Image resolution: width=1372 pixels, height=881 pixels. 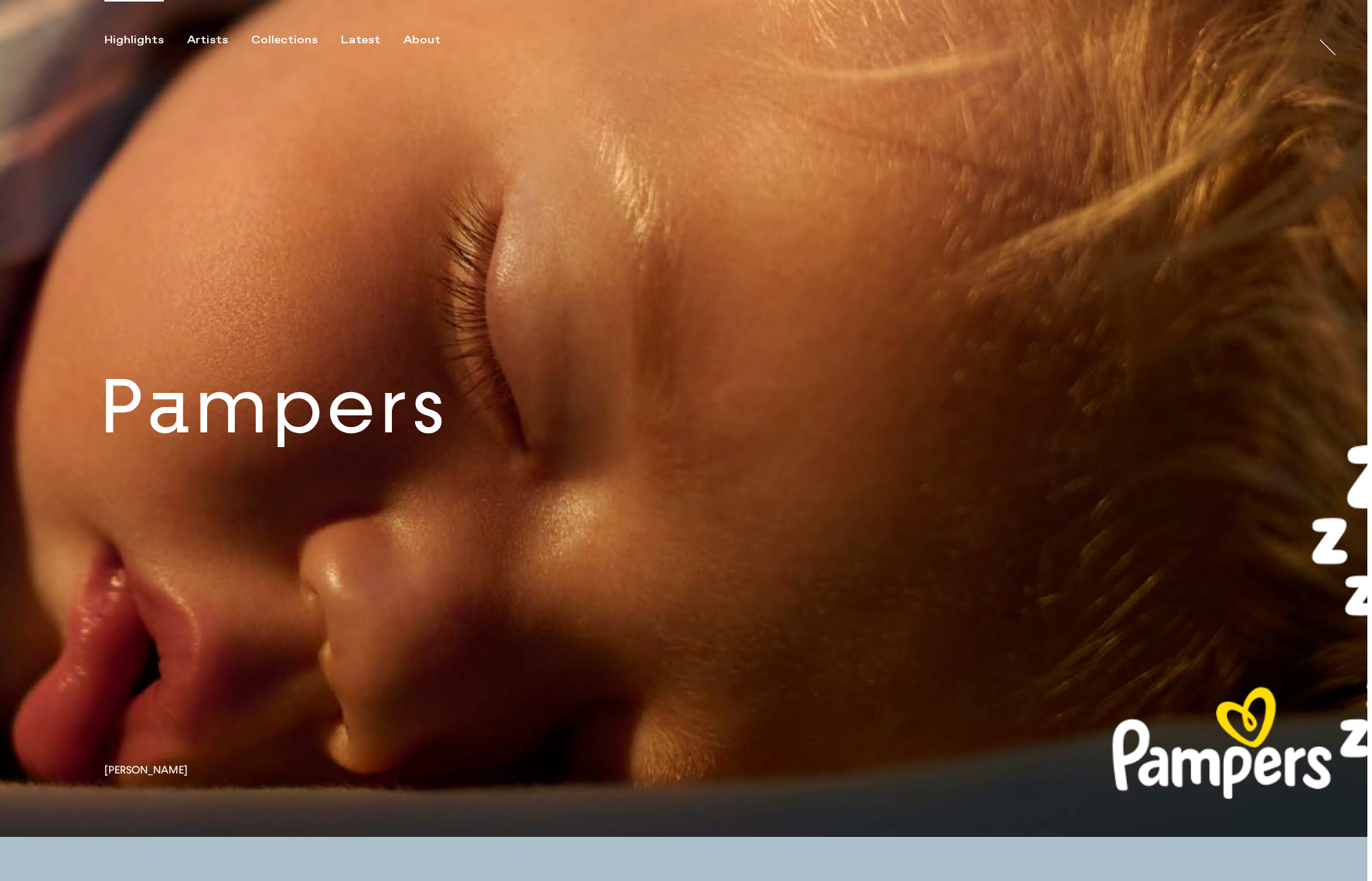 I want to click on div: About, so click(x=422, y=40).